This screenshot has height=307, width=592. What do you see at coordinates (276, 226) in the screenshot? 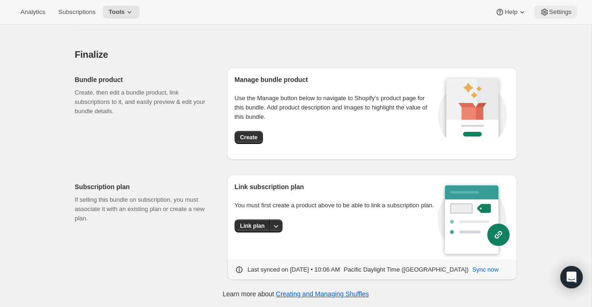
I see `button: More actions` at bounding box center [276, 226].